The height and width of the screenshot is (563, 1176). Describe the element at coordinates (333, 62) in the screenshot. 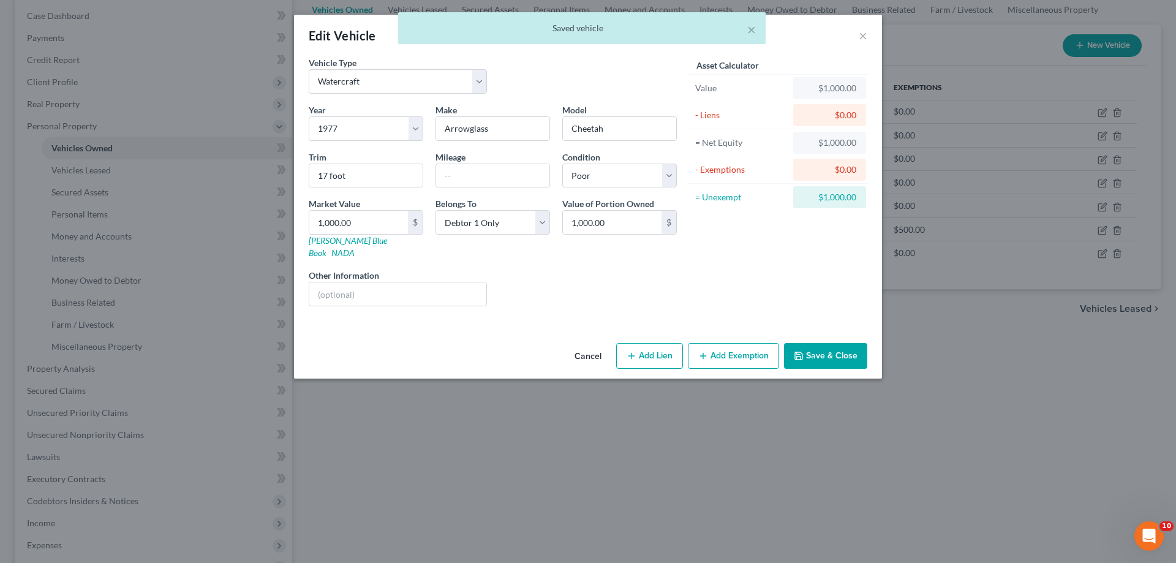

I see `label: Vehicle Type` at that location.